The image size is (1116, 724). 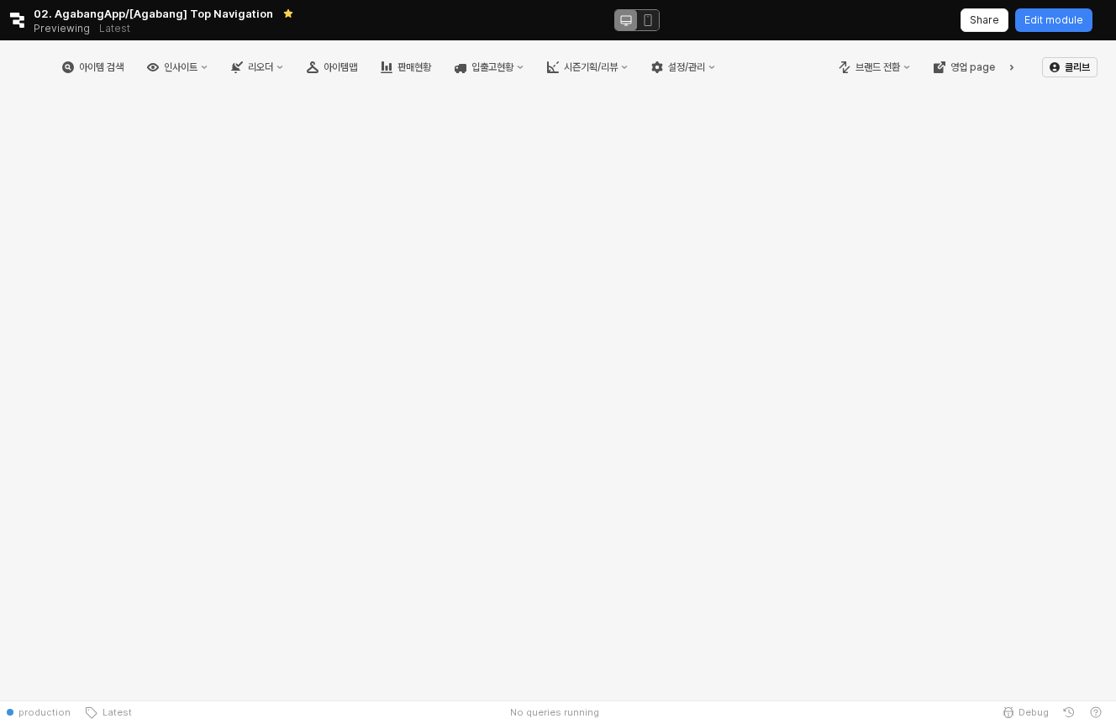 What do you see at coordinates (489, 67) in the screenshot?
I see `button: 입출고현황` at bounding box center [489, 67].